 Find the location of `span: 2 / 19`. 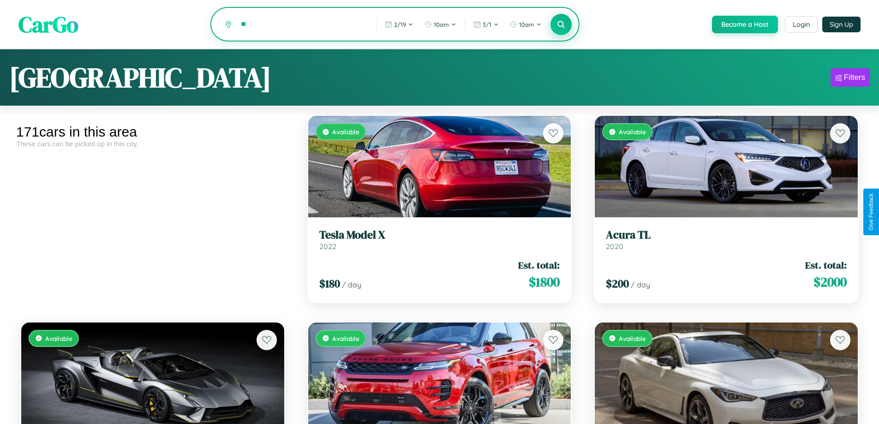

span: 2 / 19 is located at coordinates (400, 24).